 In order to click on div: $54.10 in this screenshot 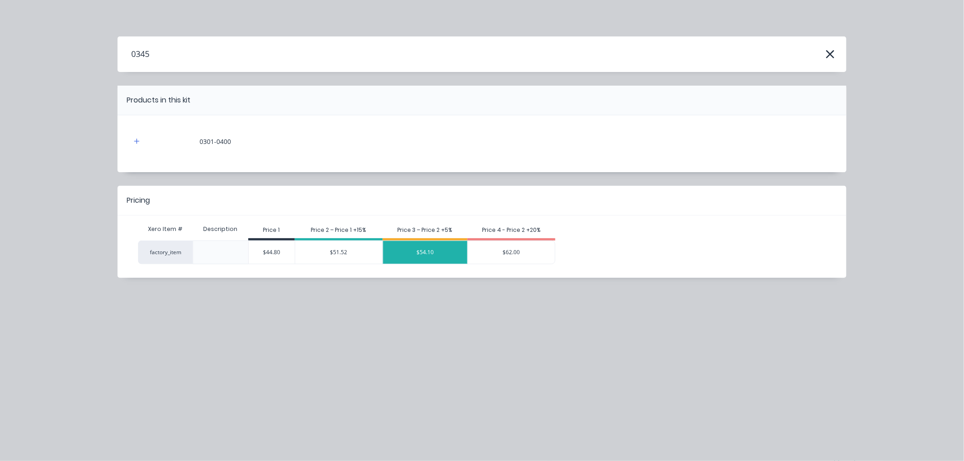, I will do `click(425, 252)`.